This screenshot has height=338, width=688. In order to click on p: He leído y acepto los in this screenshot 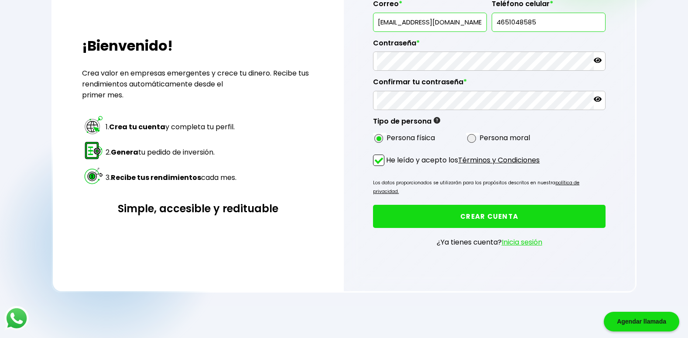, I will do `click(463, 160)`.